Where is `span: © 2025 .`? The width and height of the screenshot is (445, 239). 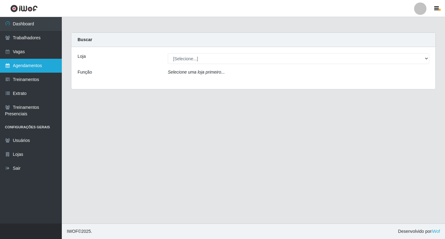
span: © 2025 . is located at coordinates (79, 231).